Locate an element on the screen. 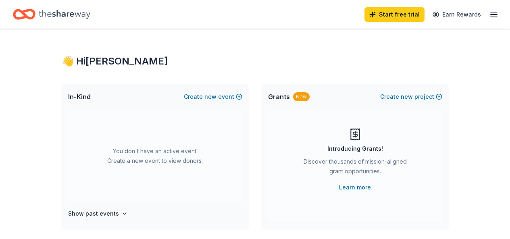  a: Earn Rewards is located at coordinates (456, 15).